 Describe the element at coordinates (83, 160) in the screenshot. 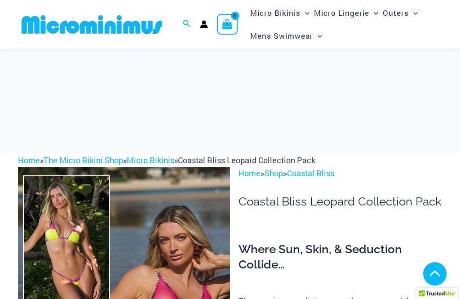

I see `a: The Micro Bikini Shop` at that location.